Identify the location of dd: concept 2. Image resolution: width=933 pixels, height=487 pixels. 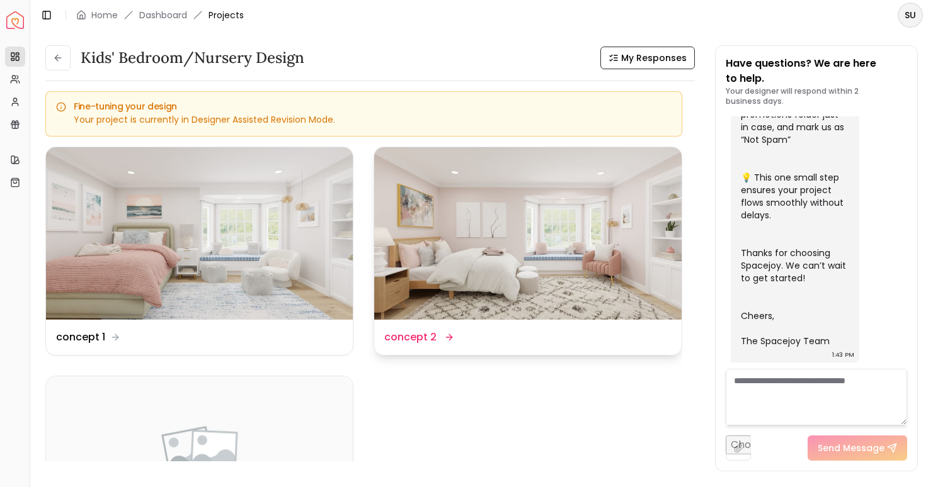
(410, 338).